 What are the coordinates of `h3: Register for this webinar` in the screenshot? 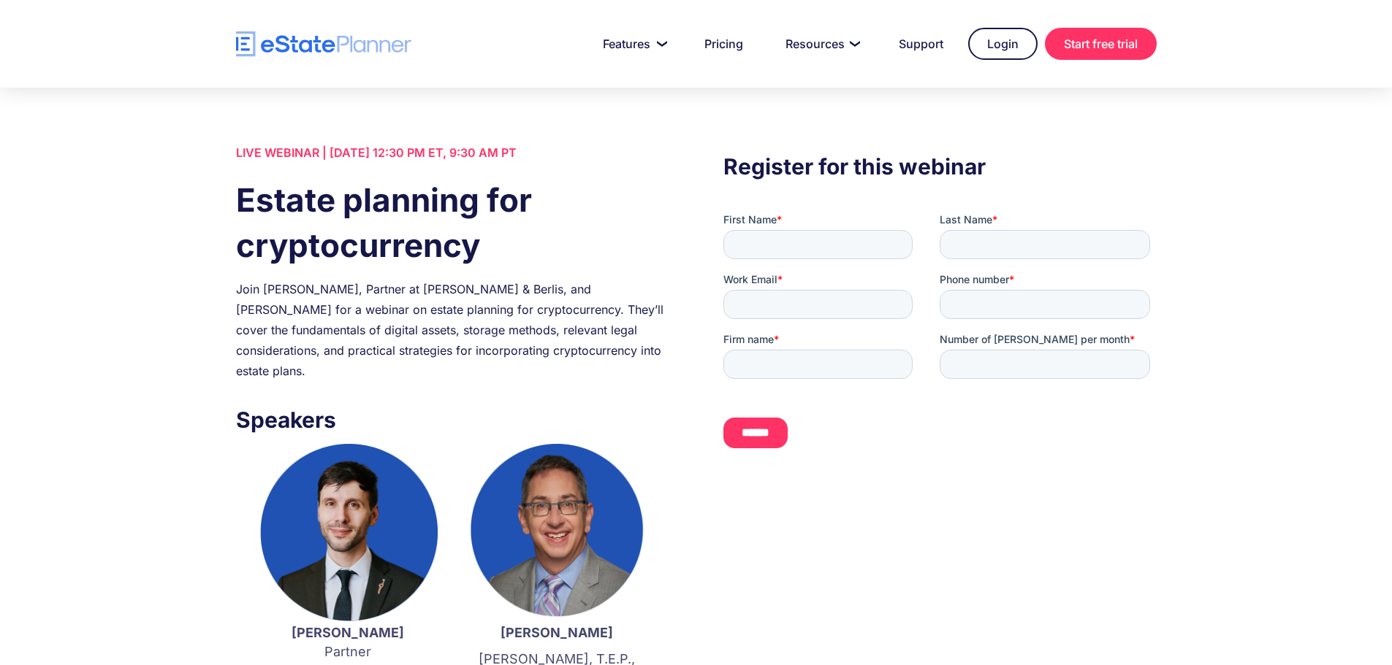 It's located at (939, 167).